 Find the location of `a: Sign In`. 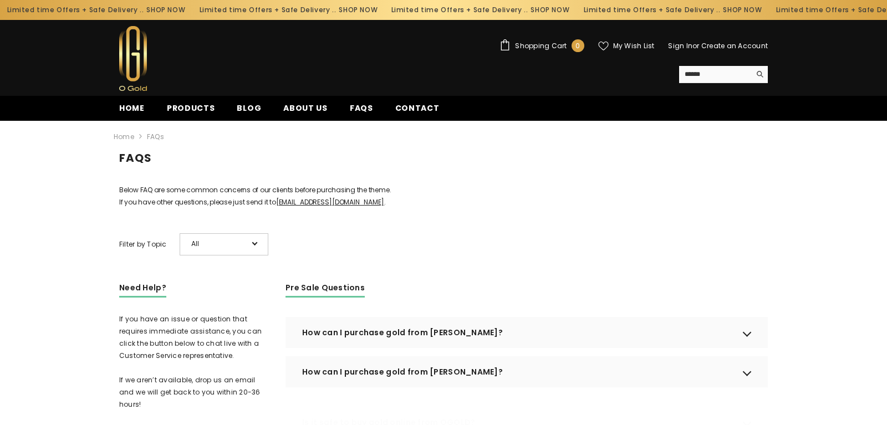

a: Sign In is located at coordinates (680, 45).